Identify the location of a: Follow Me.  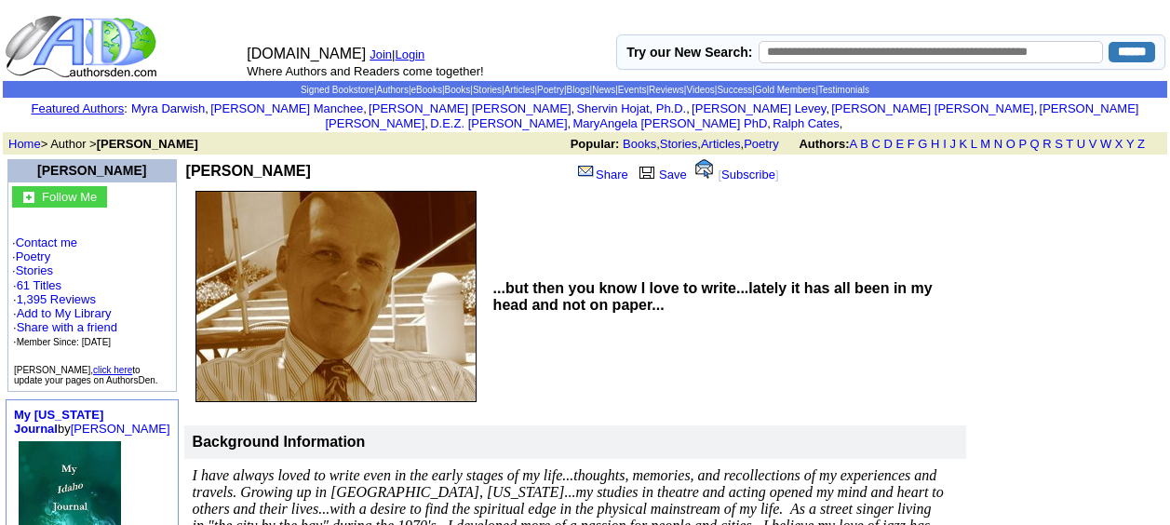
(69, 195).